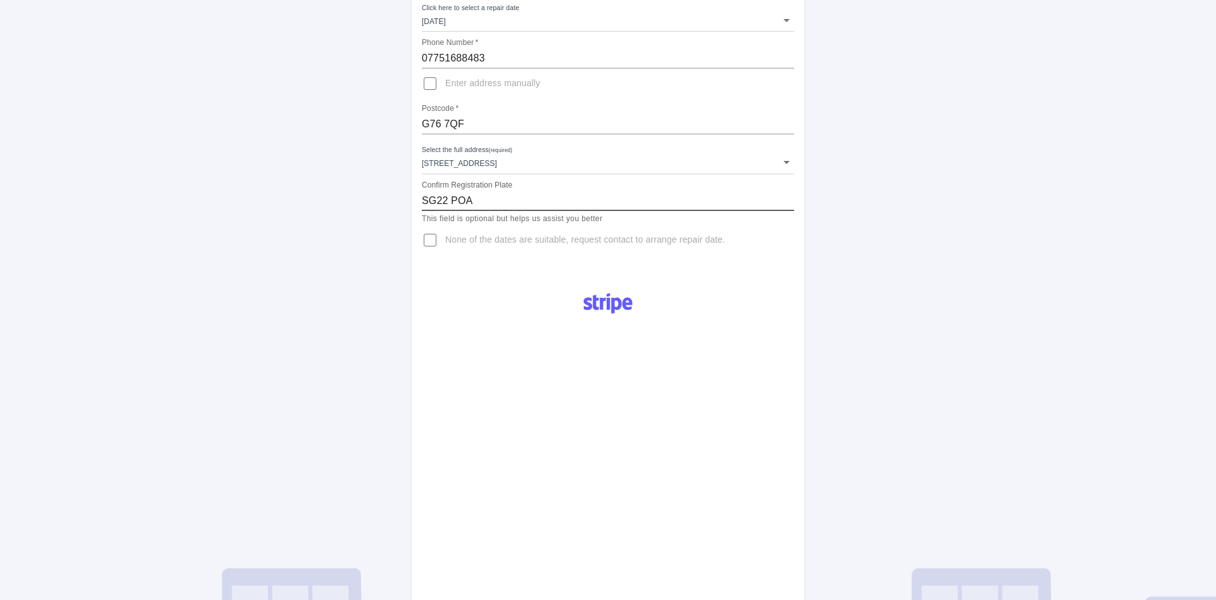  Describe the element at coordinates (467, 184) in the screenshot. I see `label: Confirm Registration Plate` at that location.